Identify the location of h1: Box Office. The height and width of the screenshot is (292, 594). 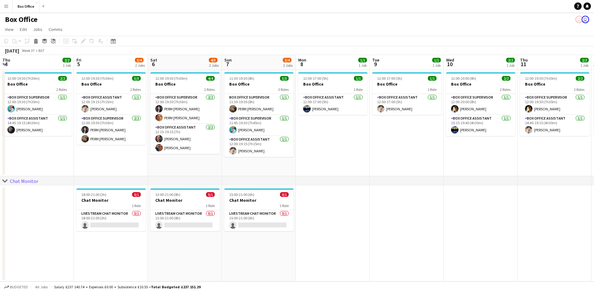
(21, 19).